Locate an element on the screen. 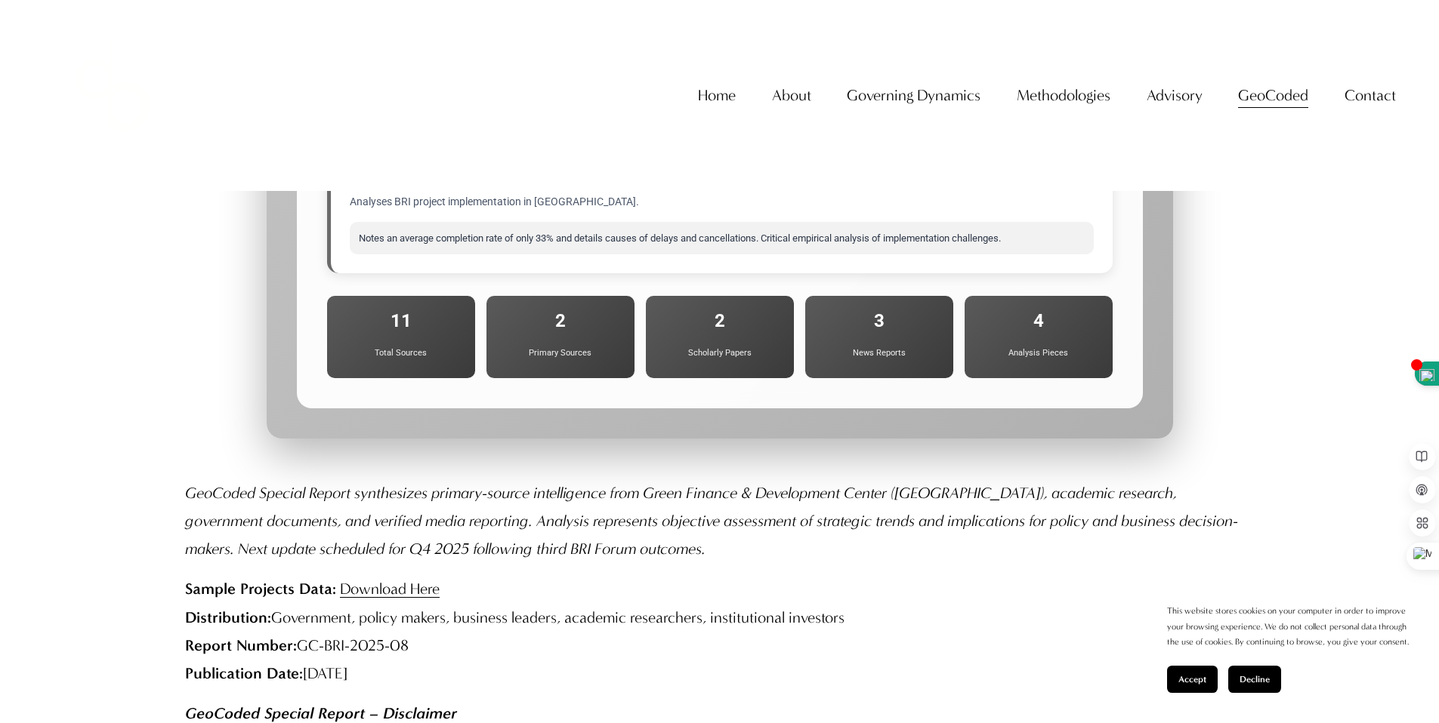 Image resolution: width=1439 pixels, height=723 pixels. span: Methodologies is located at coordinates (1063, 95).